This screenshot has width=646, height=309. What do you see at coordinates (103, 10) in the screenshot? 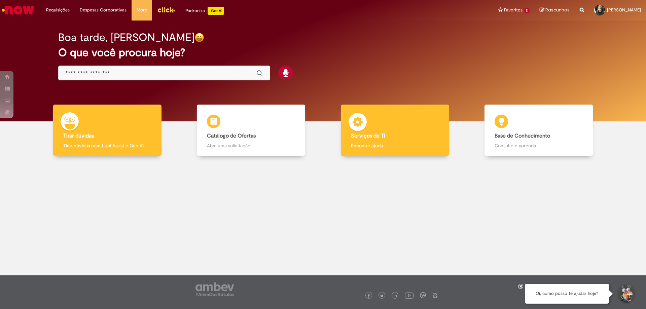
I see `span: Despesas Corporativas` at bounding box center [103, 10].